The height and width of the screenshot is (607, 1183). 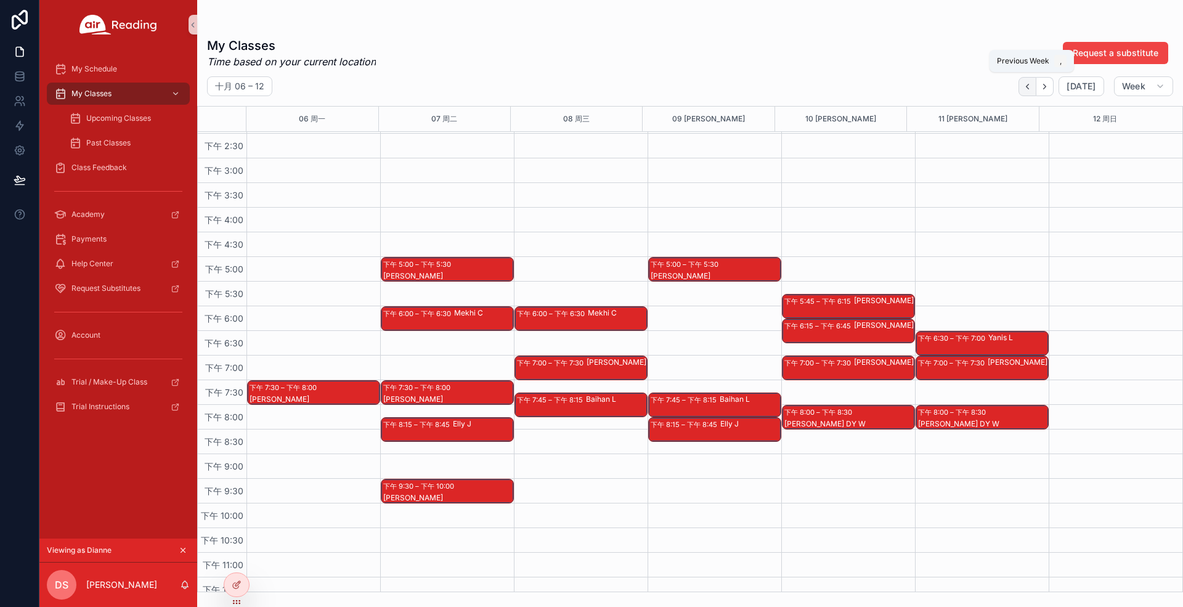 What do you see at coordinates (223, 589) in the screenshot?
I see `span: 下午 11:30` at bounding box center [223, 589].